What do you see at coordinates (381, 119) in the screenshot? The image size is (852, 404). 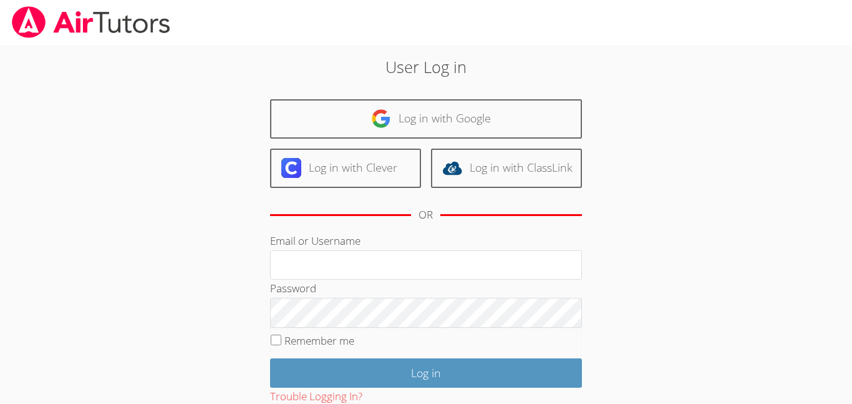 I see `img: google-logo-50288ca7cdecda66e5e0955fdab243c47b7ad437acaf1139b6f446037453330a.svg` at bounding box center [381, 119].